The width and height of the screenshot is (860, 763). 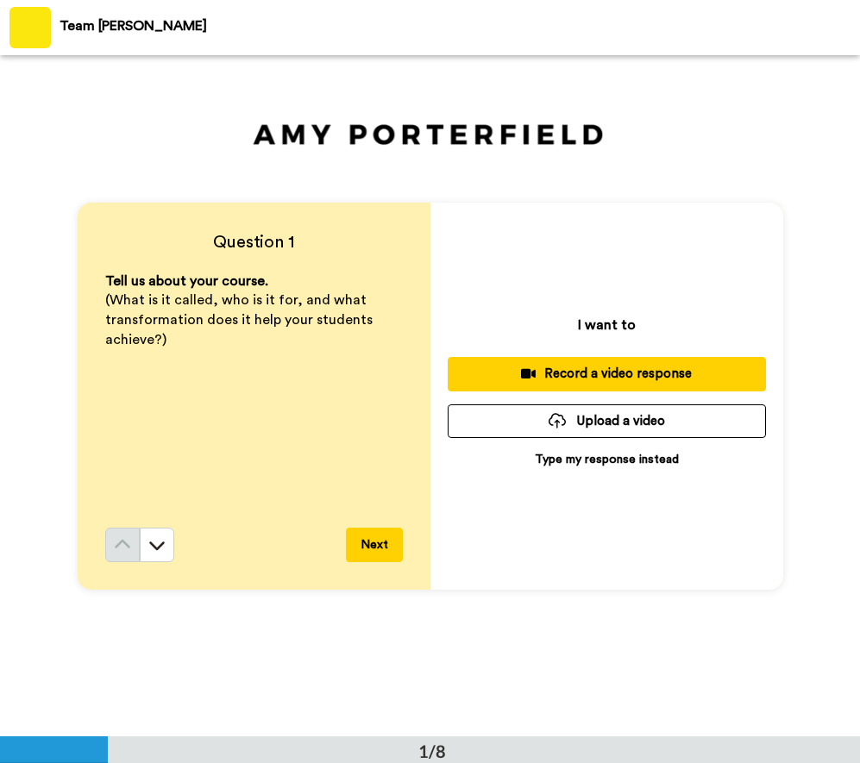 I want to click on p: Type my response instead, so click(x=606, y=460).